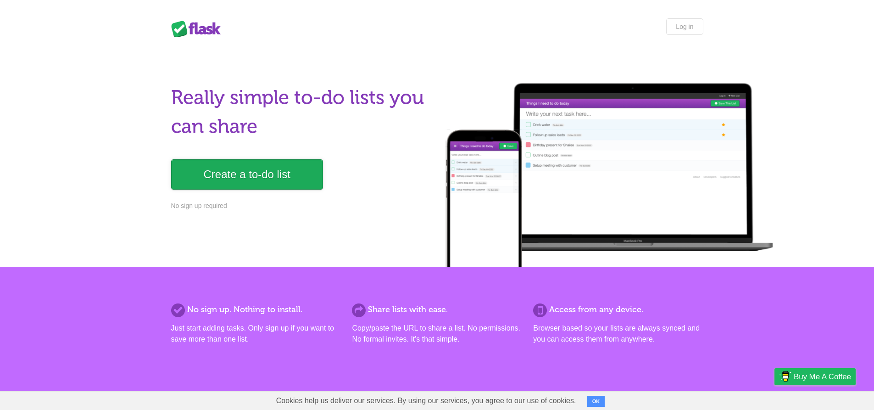  What do you see at coordinates (823, 376) in the screenshot?
I see `span: Buy me a coffee` at bounding box center [823, 376].